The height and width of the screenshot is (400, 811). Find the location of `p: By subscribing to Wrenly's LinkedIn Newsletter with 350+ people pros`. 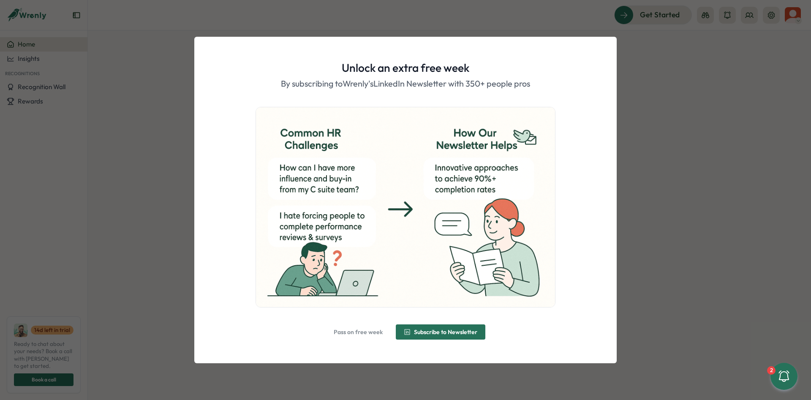

p: By subscribing to Wrenly's LinkedIn Newsletter with 350+ people pros is located at coordinates (406, 84).